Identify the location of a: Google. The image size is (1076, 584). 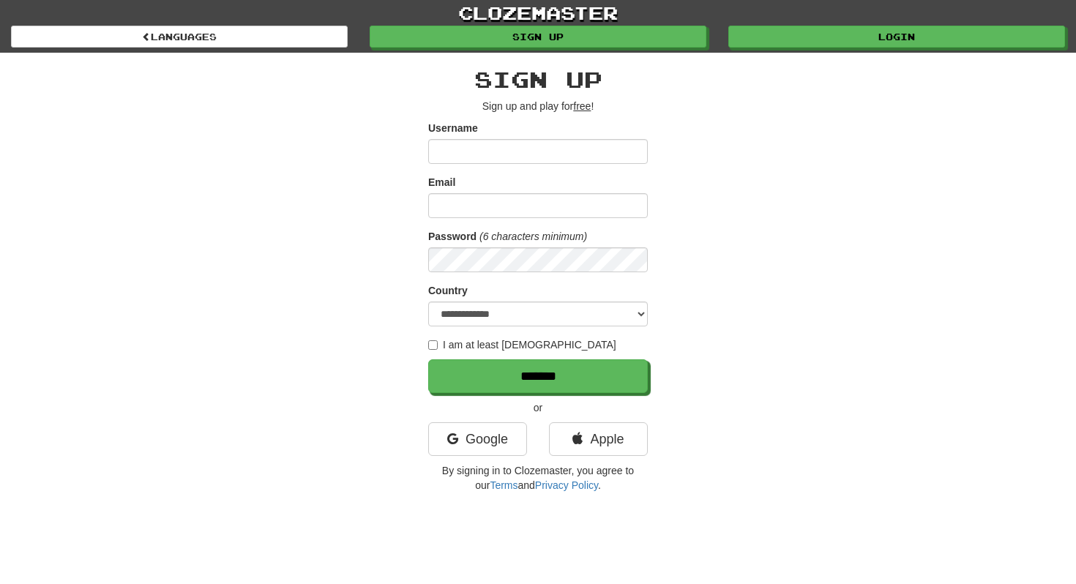
(477, 439).